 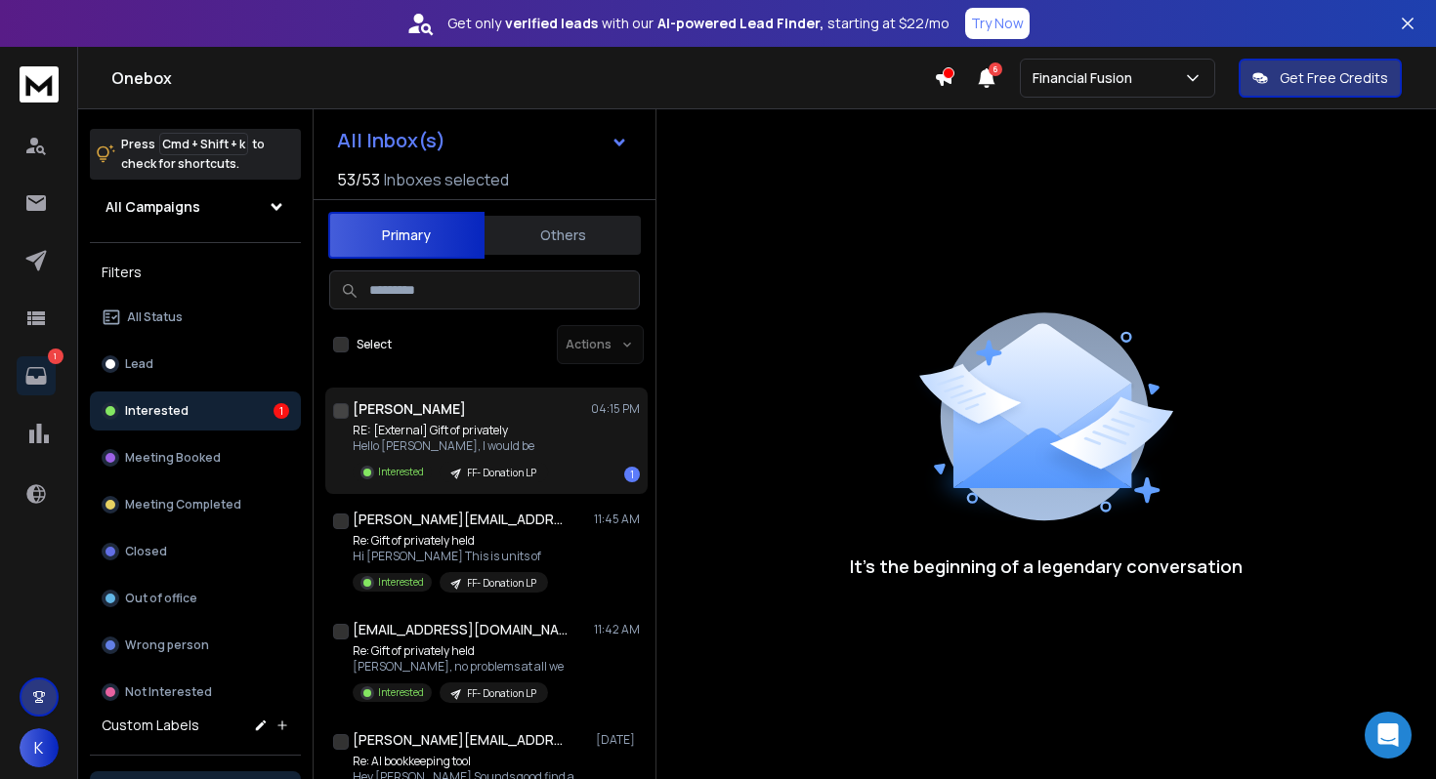 I want to click on button: Meeting Booked, so click(x=195, y=458).